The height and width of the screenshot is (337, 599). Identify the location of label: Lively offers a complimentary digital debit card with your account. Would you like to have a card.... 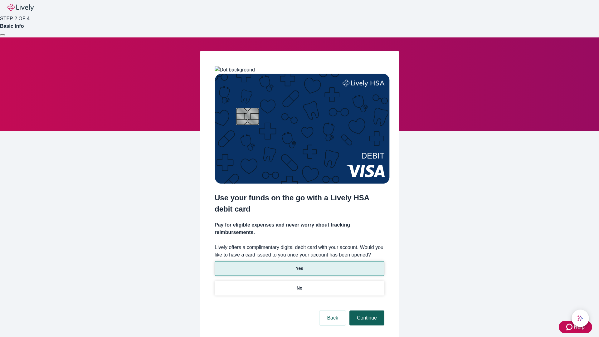
(299, 251).